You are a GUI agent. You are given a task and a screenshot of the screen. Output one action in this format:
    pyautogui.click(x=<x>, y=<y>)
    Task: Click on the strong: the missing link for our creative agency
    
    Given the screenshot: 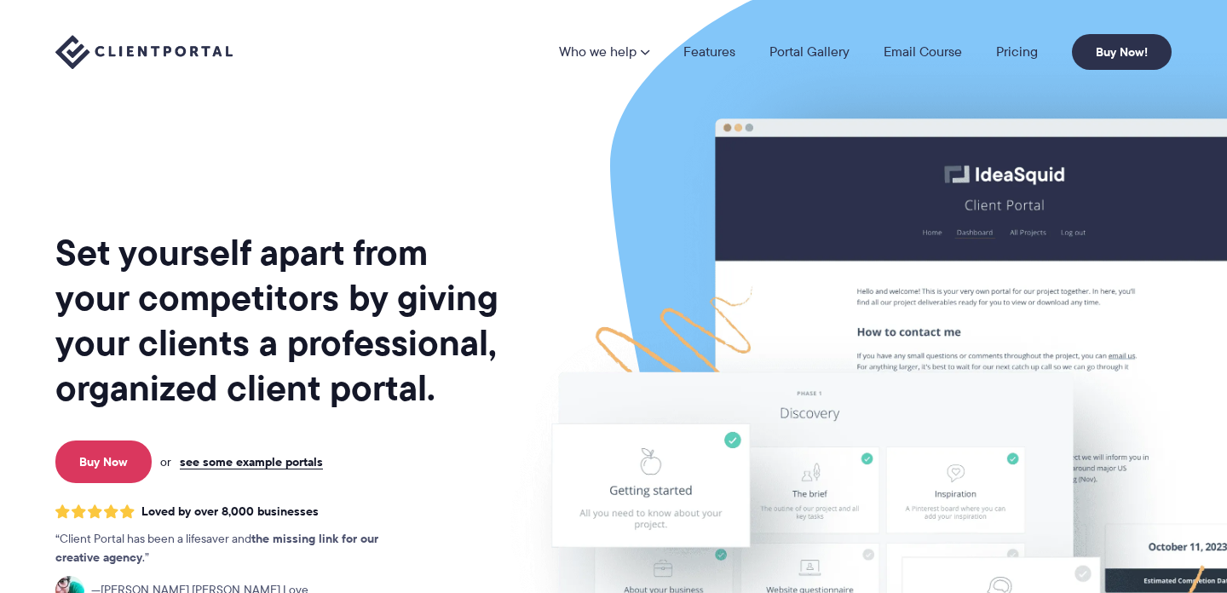 What is the action you would take?
    pyautogui.click(x=216, y=548)
    